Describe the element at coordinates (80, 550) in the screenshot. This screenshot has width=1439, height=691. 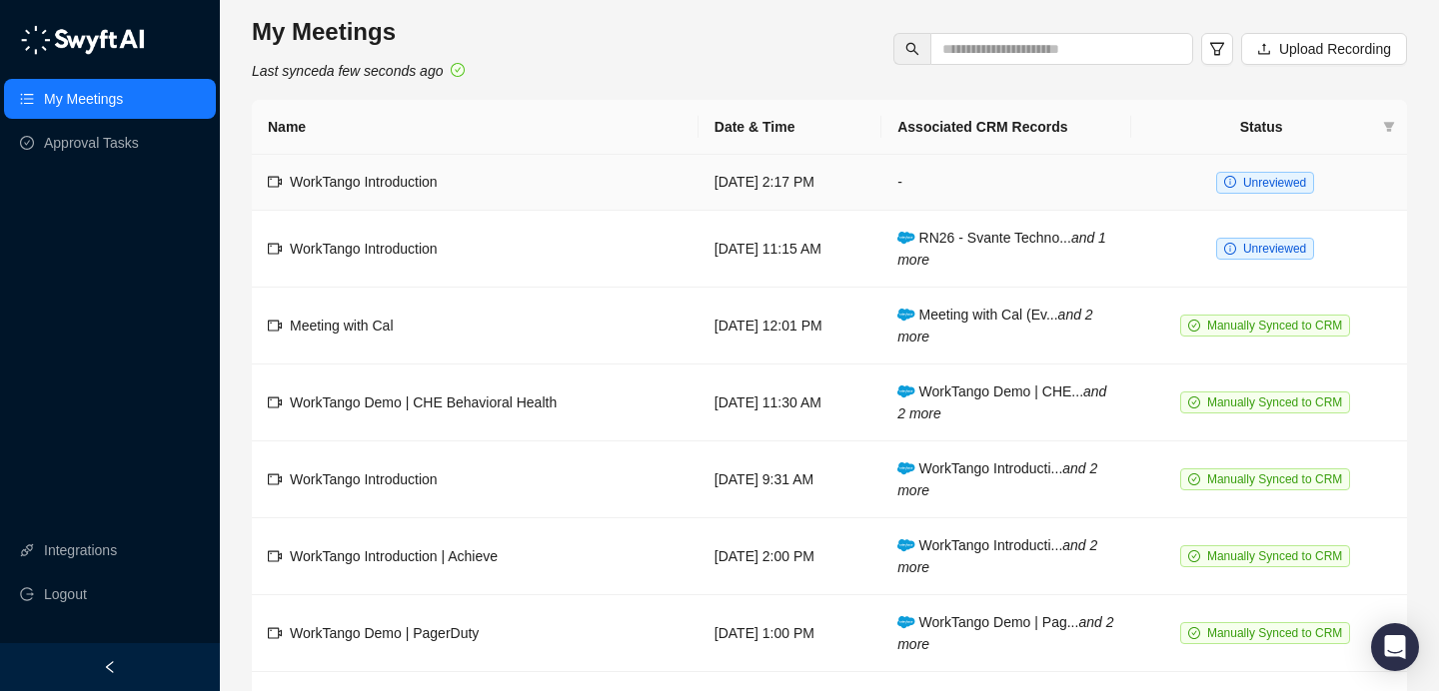
I see `a: Integrations` at that location.